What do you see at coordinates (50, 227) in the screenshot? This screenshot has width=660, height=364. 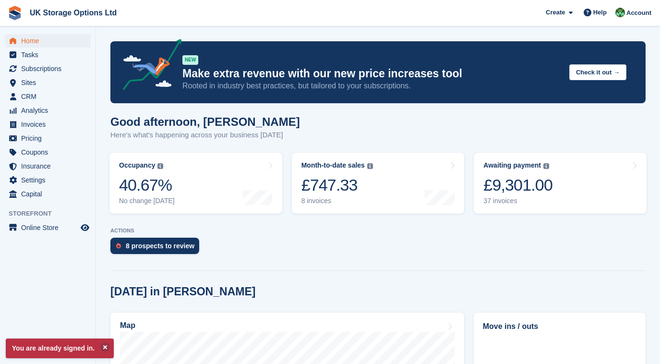 I see `span: Online Store` at bounding box center [50, 227].